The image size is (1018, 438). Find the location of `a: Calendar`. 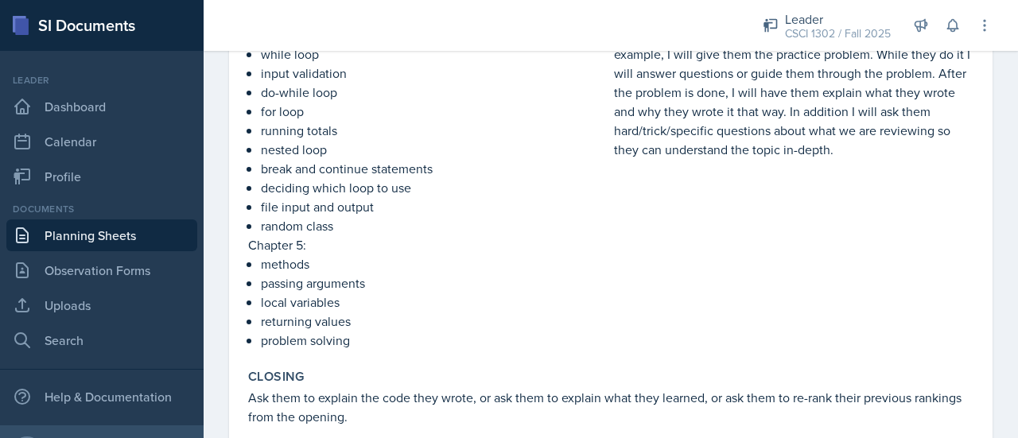

a: Calendar is located at coordinates (102, 142).